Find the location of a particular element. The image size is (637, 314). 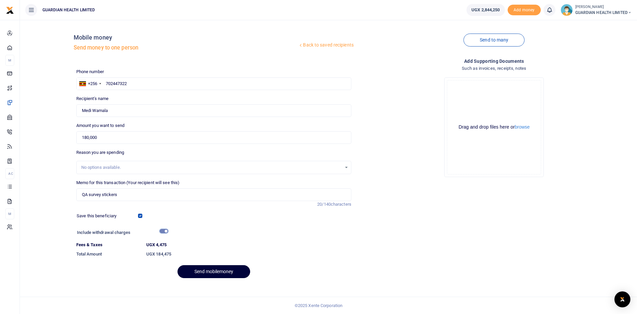

dt: Fees & Taxes is located at coordinates (109, 245).